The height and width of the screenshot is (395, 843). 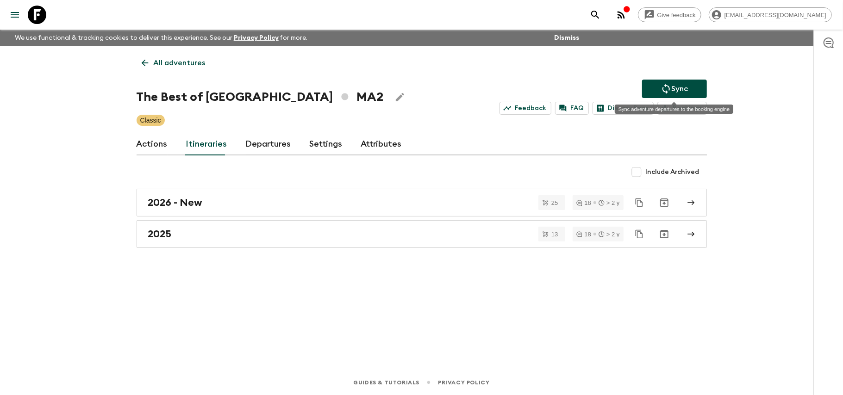 What do you see at coordinates (160, 234) in the screenshot?
I see `h2: 2025` at bounding box center [160, 234].